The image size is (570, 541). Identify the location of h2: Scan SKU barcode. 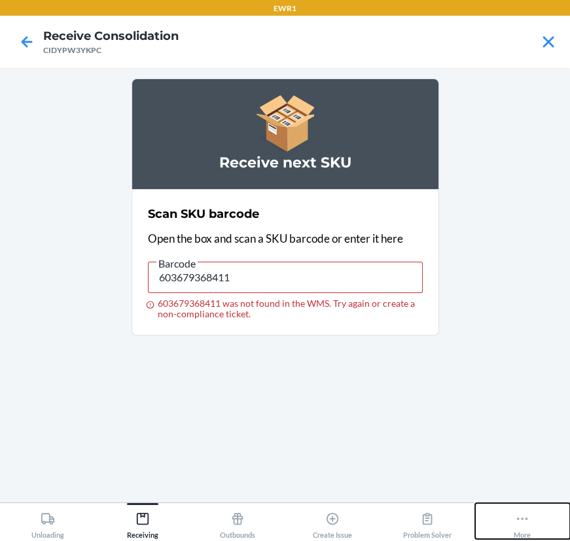
(204, 214).